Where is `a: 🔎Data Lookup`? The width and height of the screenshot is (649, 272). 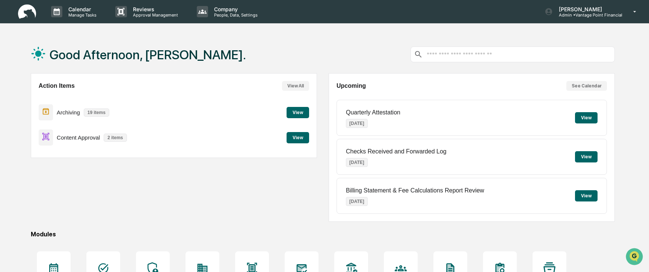 a: 🔎Data Lookup is located at coordinates (27, 113).